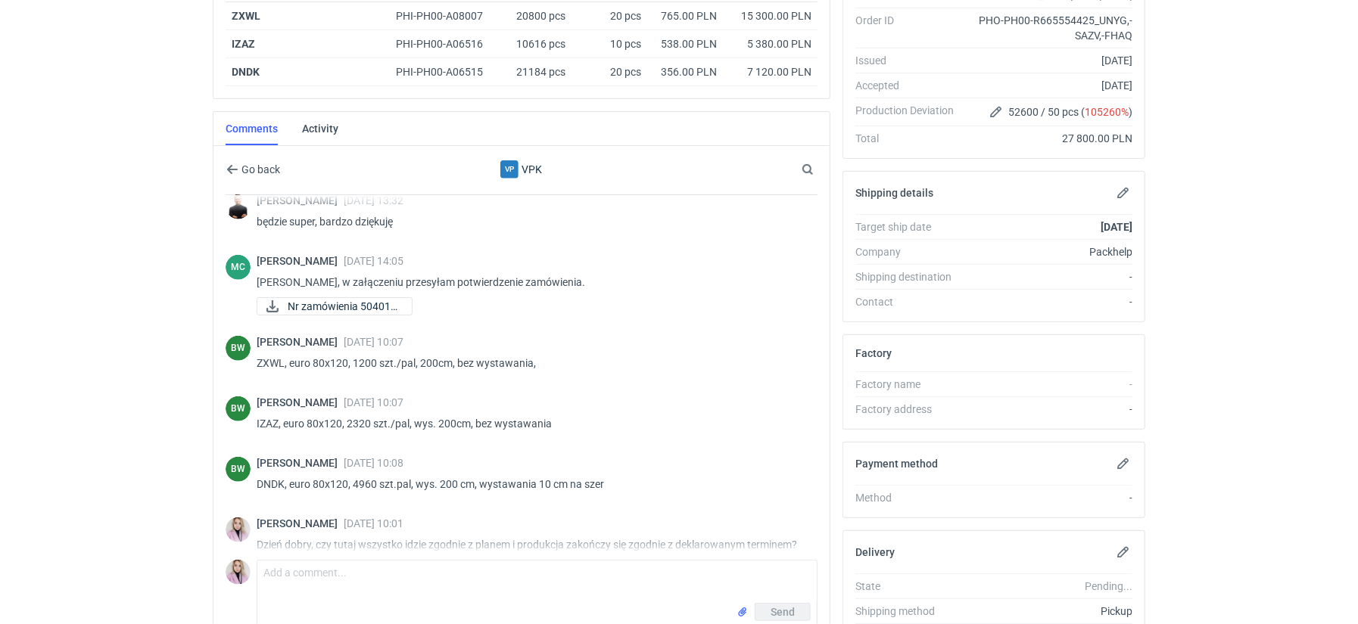 The height and width of the screenshot is (624, 1358). I want to click on div: Production Deviation, so click(911, 112).